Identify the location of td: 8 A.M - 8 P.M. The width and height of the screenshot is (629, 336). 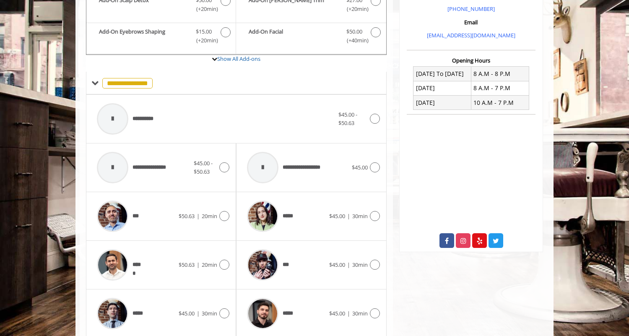
(500, 74).